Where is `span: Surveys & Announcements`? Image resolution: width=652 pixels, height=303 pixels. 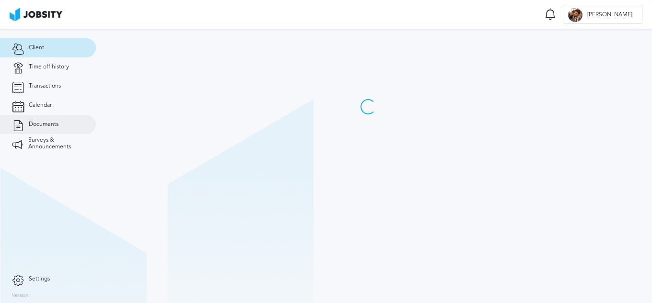
span: Surveys & Announcements is located at coordinates (56, 144).